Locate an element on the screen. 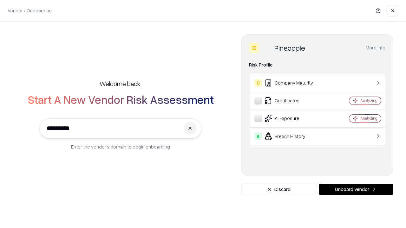 This screenshot has height=228, width=406. div: A is located at coordinates (258, 136).